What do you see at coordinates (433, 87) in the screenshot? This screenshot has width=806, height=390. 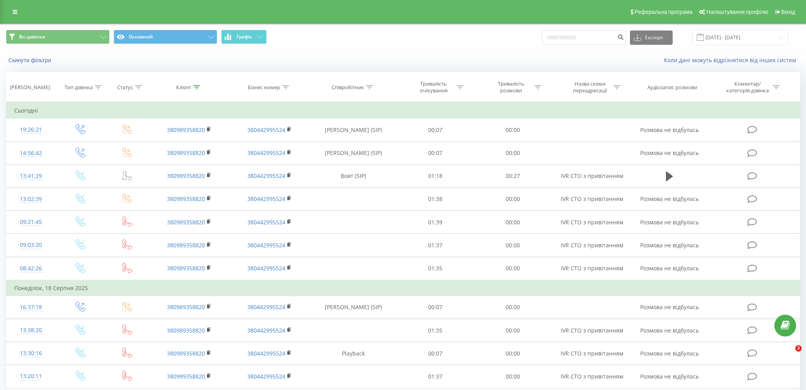 I see `div: Тривалість очікування` at bounding box center [433, 87].